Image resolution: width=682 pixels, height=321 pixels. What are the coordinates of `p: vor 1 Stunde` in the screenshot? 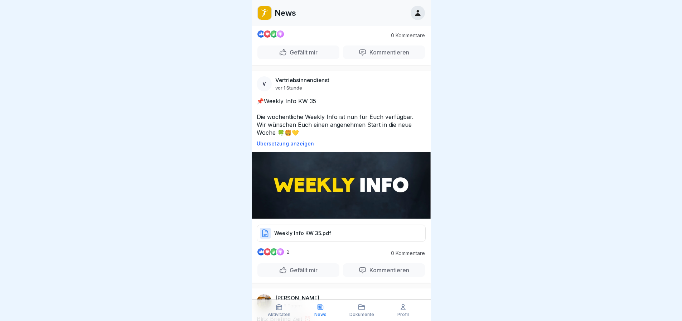 It's located at (289, 88).